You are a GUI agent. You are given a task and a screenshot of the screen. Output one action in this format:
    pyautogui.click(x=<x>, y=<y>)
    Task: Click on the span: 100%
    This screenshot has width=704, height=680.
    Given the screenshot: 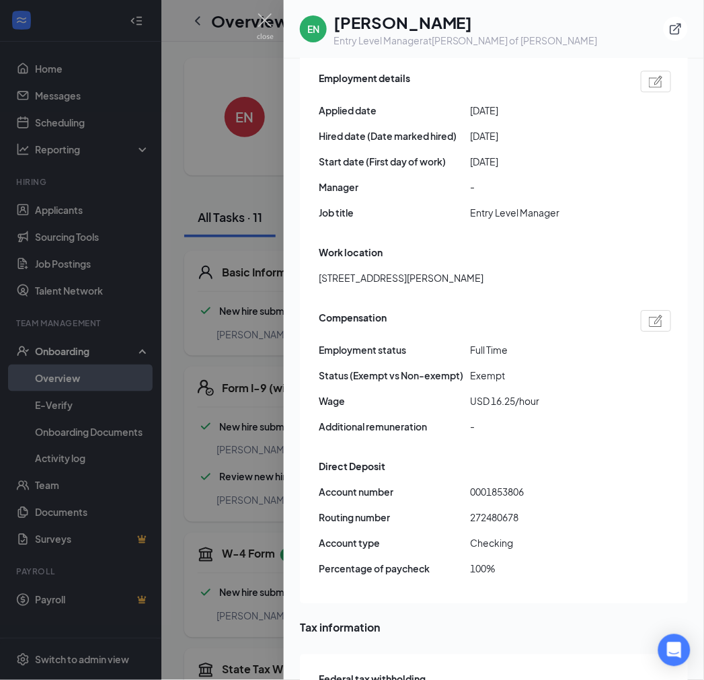 What is the action you would take?
    pyautogui.click(x=545, y=568)
    